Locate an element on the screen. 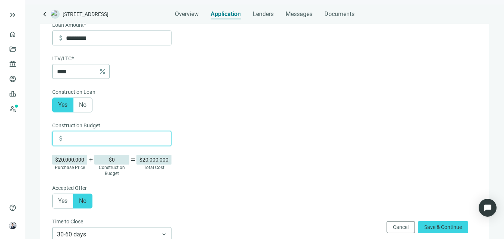 The image size is (504, 239). span: equal is located at coordinates (133, 160).